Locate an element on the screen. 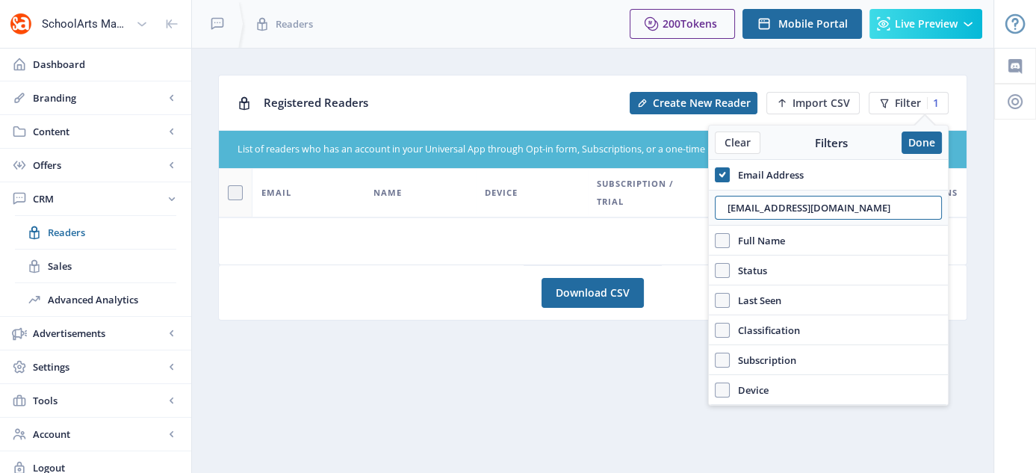 The image size is (1036, 473). span: Subscription is located at coordinates (763, 360).